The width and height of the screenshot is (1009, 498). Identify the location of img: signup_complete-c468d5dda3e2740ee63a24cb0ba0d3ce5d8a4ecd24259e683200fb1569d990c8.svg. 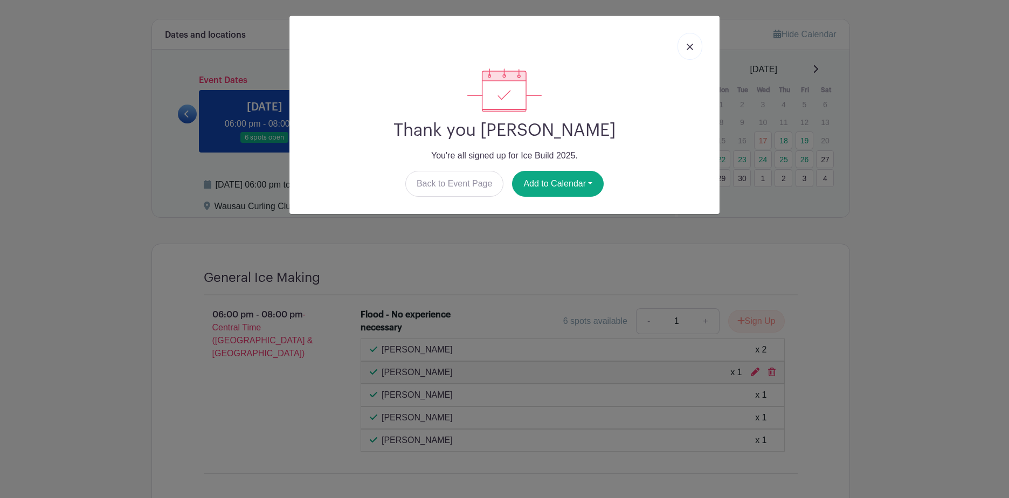
(504, 90).